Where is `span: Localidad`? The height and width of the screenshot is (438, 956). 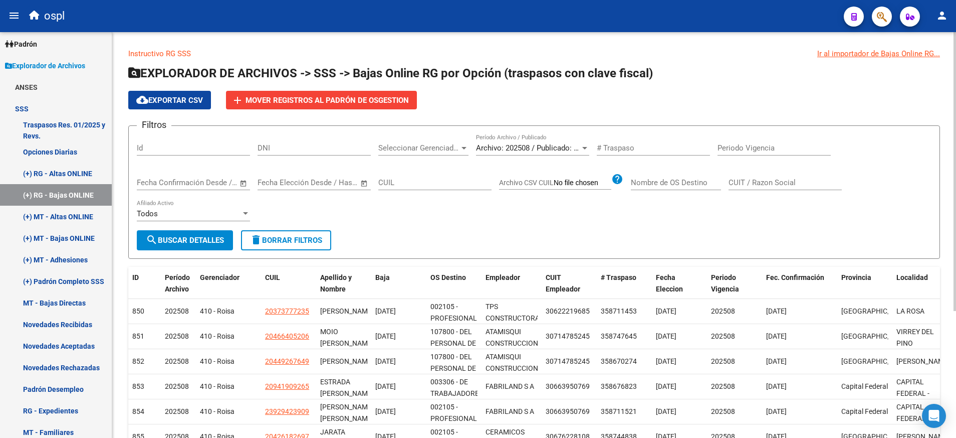 span: Localidad is located at coordinates (912, 277).